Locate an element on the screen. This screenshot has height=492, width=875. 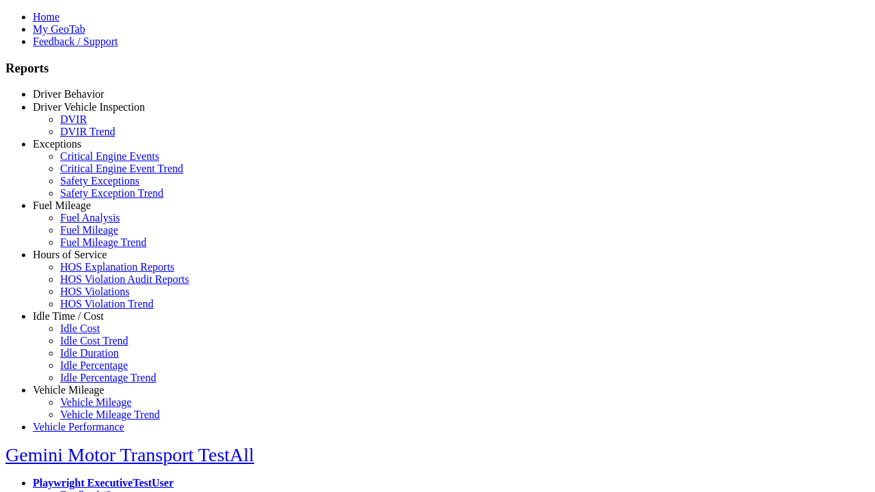
h3: Reports is located at coordinates (438, 68).